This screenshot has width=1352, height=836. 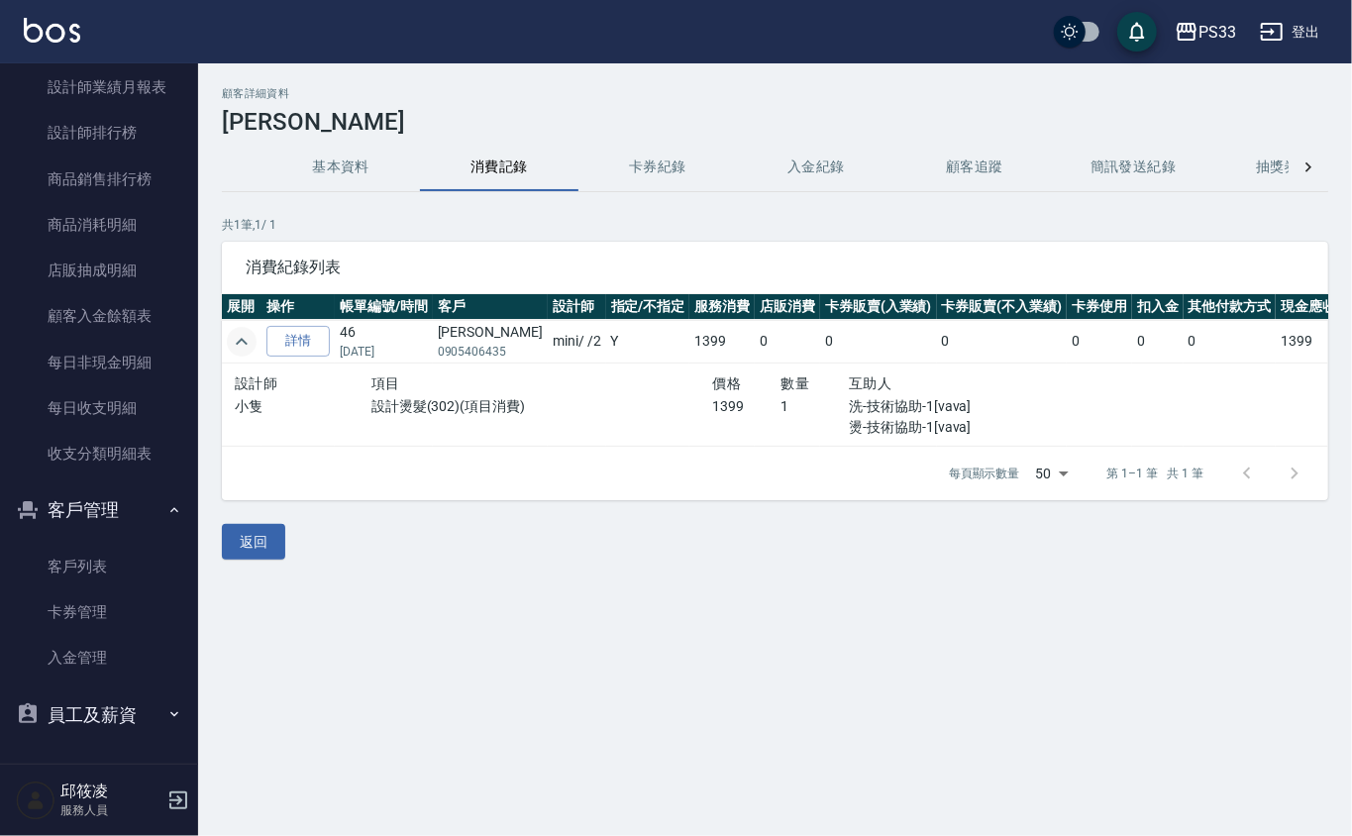 What do you see at coordinates (111, 810) in the screenshot?
I see `p: 服務人員` at bounding box center [111, 810].